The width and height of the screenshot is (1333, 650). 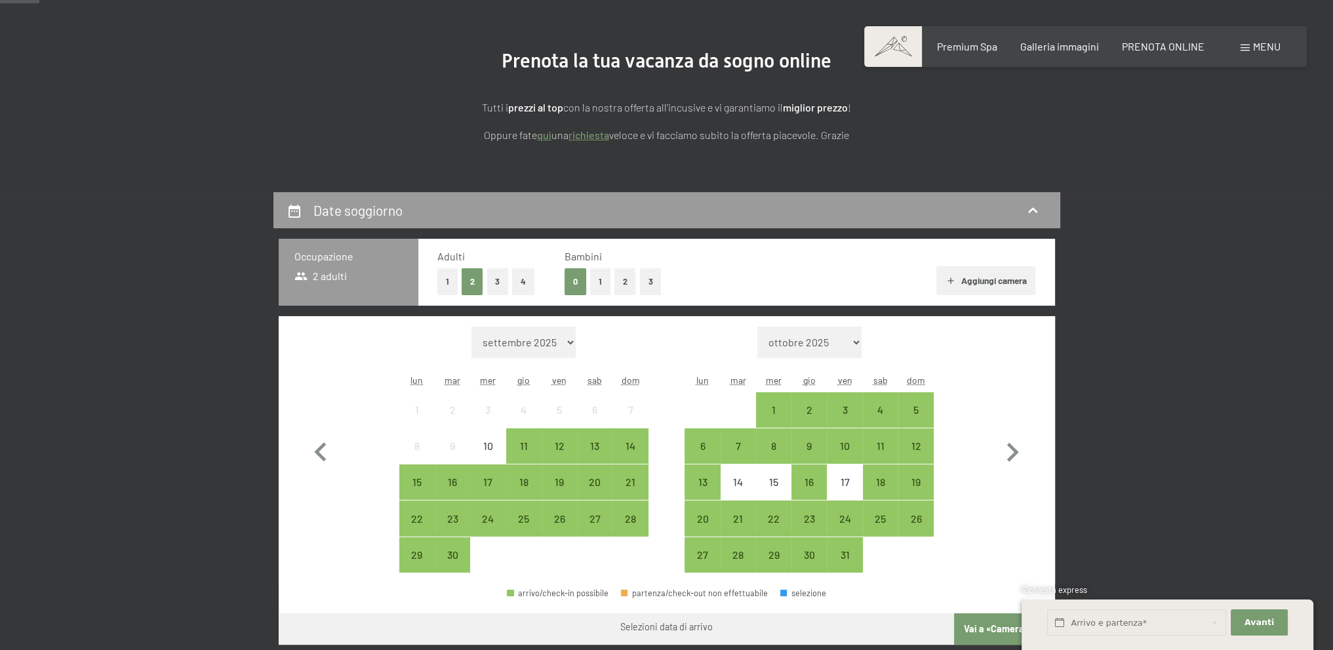 What do you see at coordinates (630, 446) in the screenshot?
I see `div: Sun Sep 14 2025` at bounding box center [630, 446].